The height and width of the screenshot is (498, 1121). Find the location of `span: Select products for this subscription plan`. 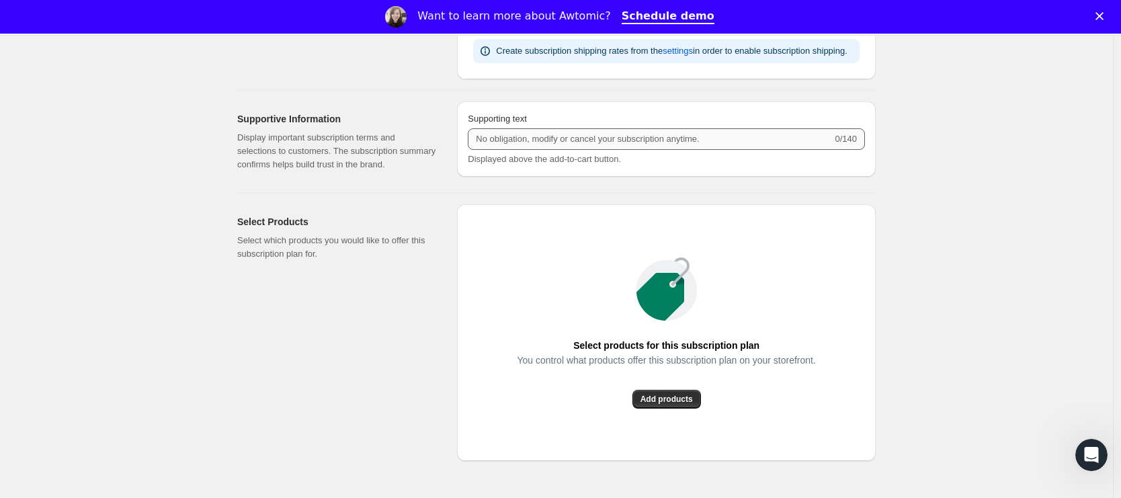

span: Select products for this subscription plan is located at coordinates (666, 346).